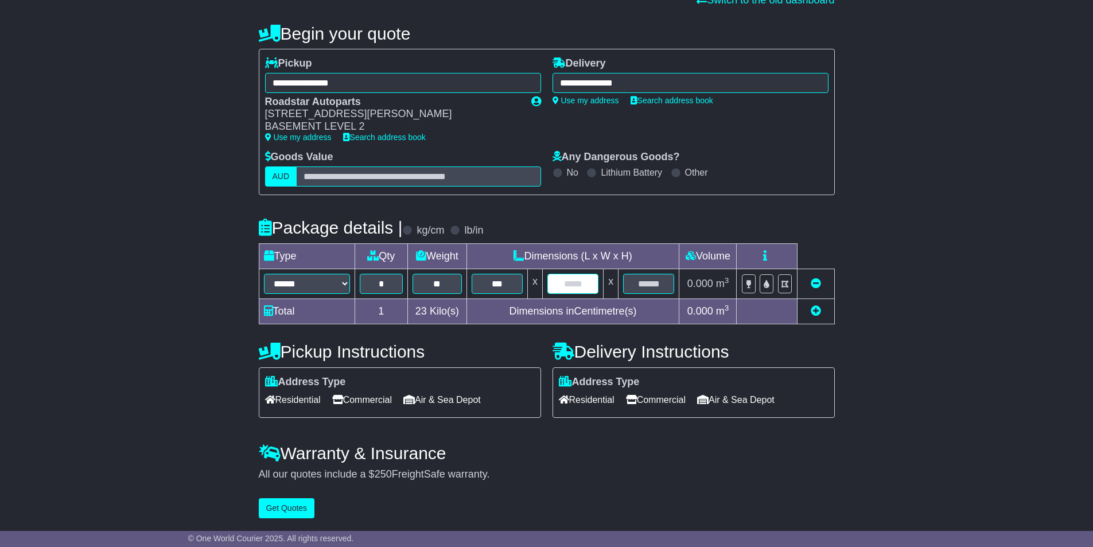 The image size is (1093, 547). What do you see at coordinates (392, 102) in the screenshot?
I see `div: Roadstar Autoparts` at bounding box center [392, 102].